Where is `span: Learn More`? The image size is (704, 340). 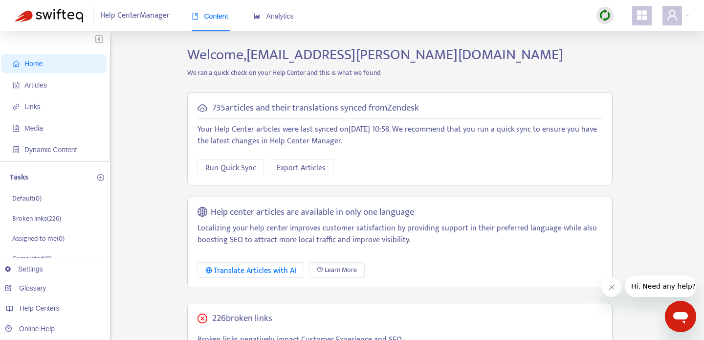
span: Learn More is located at coordinates (341, 270).